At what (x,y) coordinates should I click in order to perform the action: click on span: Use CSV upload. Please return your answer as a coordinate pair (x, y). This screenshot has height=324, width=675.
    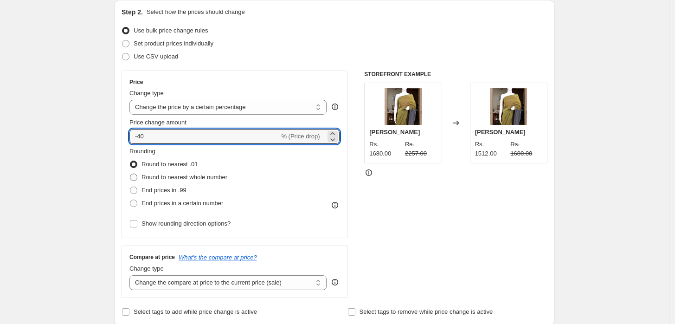
    Looking at the image, I should click on (156, 56).